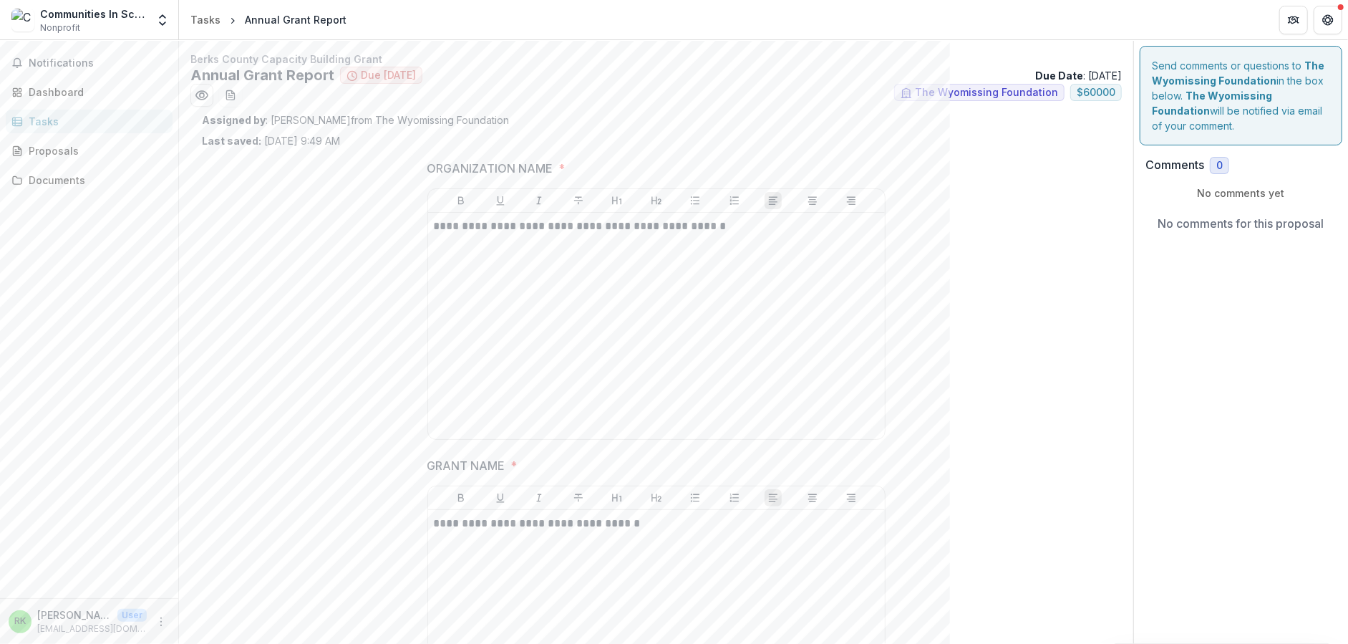 The width and height of the screenshot is (1348, 644). I want to click on button: Notifications, so click(89, 63).